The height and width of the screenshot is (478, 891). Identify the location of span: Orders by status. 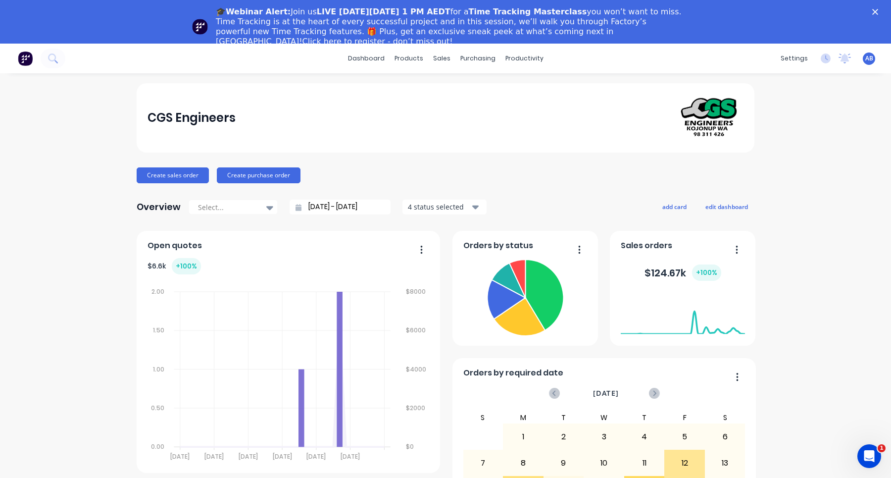
(498, 246).